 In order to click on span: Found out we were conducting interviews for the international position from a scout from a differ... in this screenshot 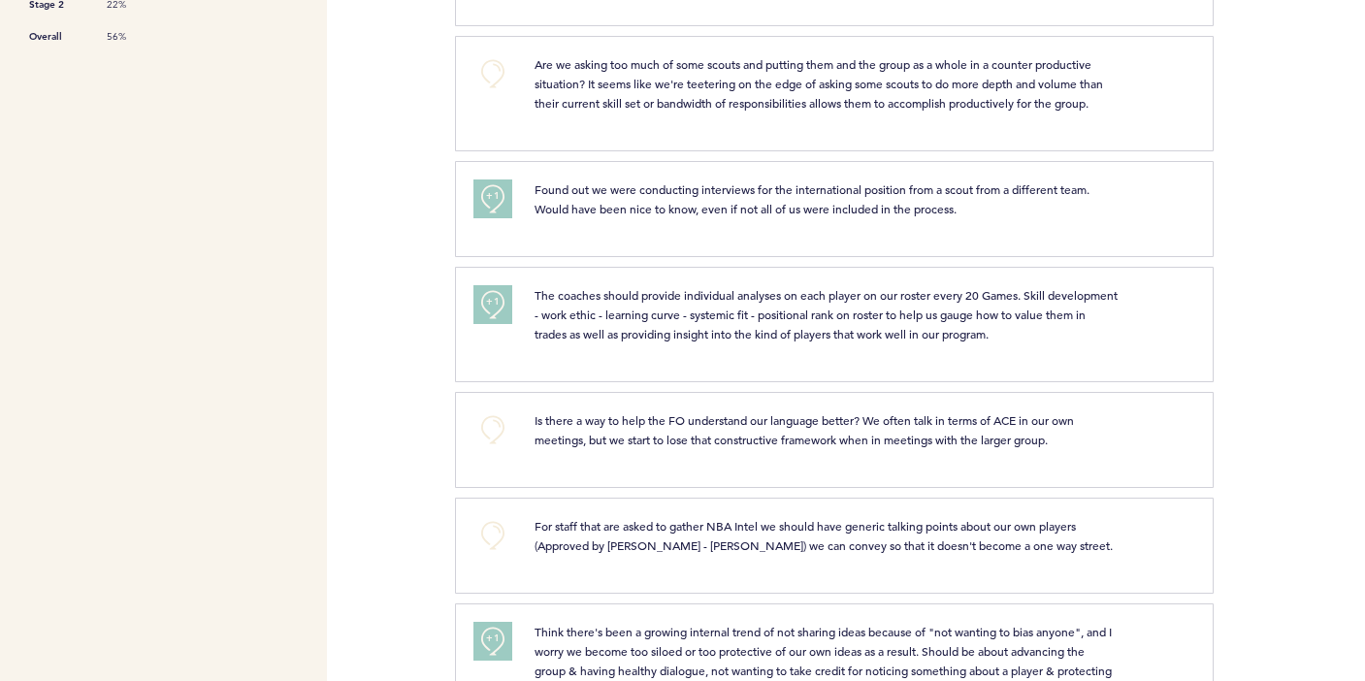, I will do `click(813, 199)`.